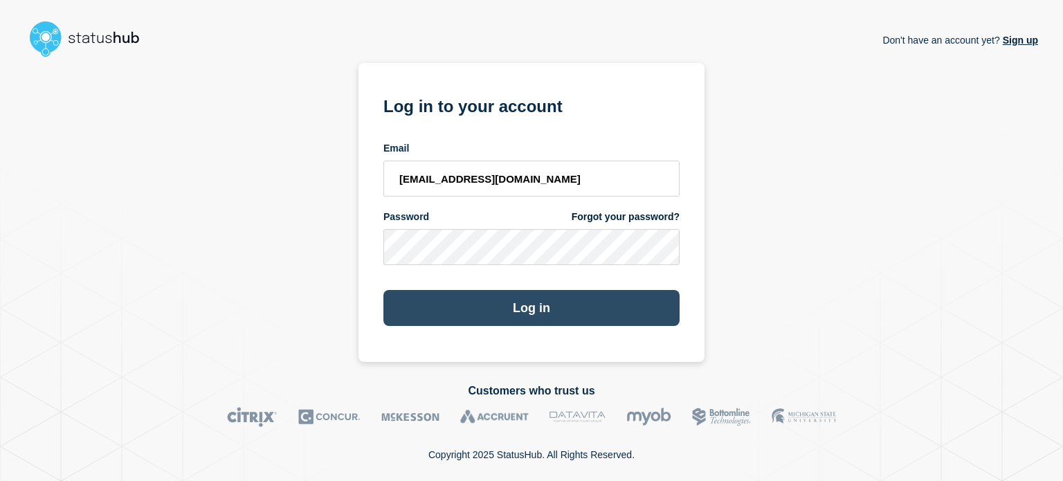 Image resolution: width=1063 pixels, height=481 pixels. What do you see at coordinates (532, 105) in the screenshot?
I see `h1: Log in to your account` at bounding box center [532, 105].